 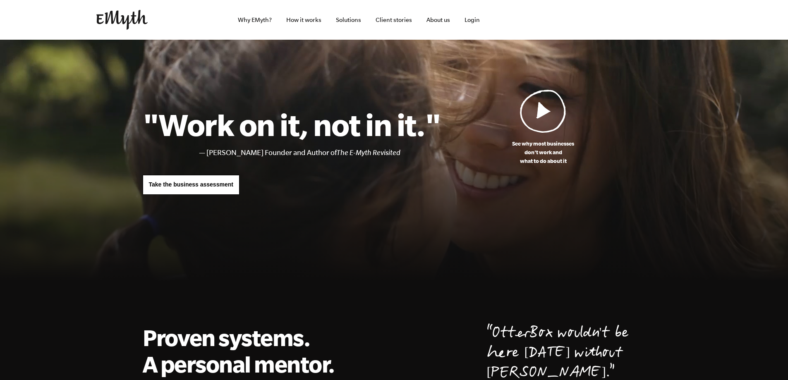 What do you see at coordinates (122, 20) in the screenshot?
I see `img: EMyth` at bounding box center [122, 20].